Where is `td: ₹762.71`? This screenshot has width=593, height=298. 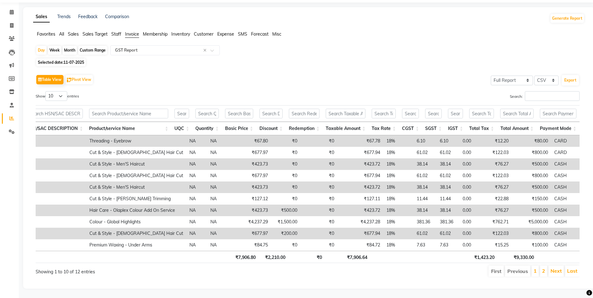
td: ₹762.71 is located at coordinates (496, 222).